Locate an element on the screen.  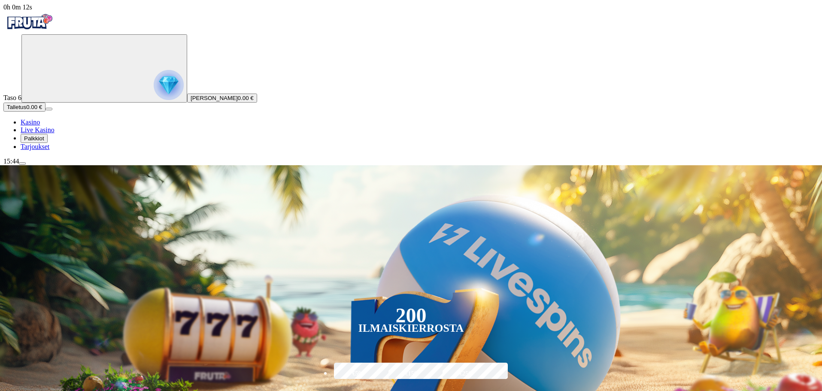
div: Ilmaiskierrosta is located at coordinates (411, 328).